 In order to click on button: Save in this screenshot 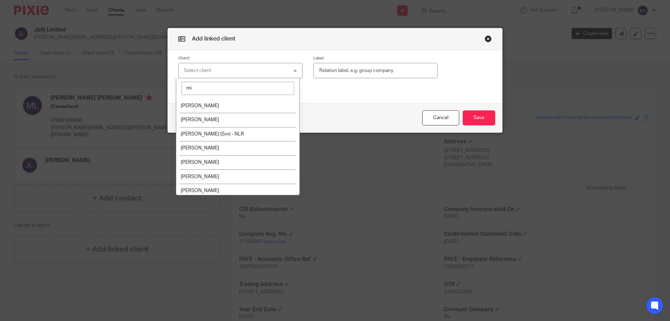, I will do `click(479, 118)`.